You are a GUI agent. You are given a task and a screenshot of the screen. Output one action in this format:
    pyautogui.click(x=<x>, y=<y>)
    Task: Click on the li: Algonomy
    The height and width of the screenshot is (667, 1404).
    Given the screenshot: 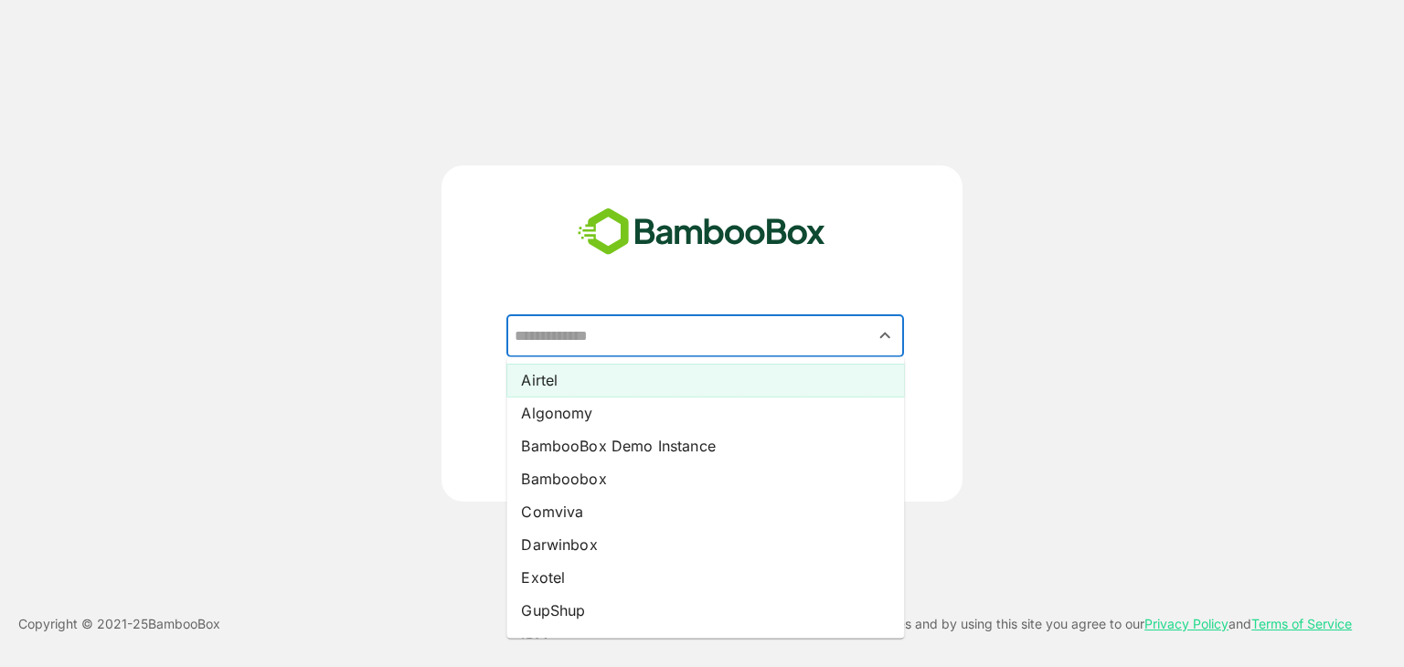 What is the action you would take?
    pyautogui.click(x=705, y=413)
    